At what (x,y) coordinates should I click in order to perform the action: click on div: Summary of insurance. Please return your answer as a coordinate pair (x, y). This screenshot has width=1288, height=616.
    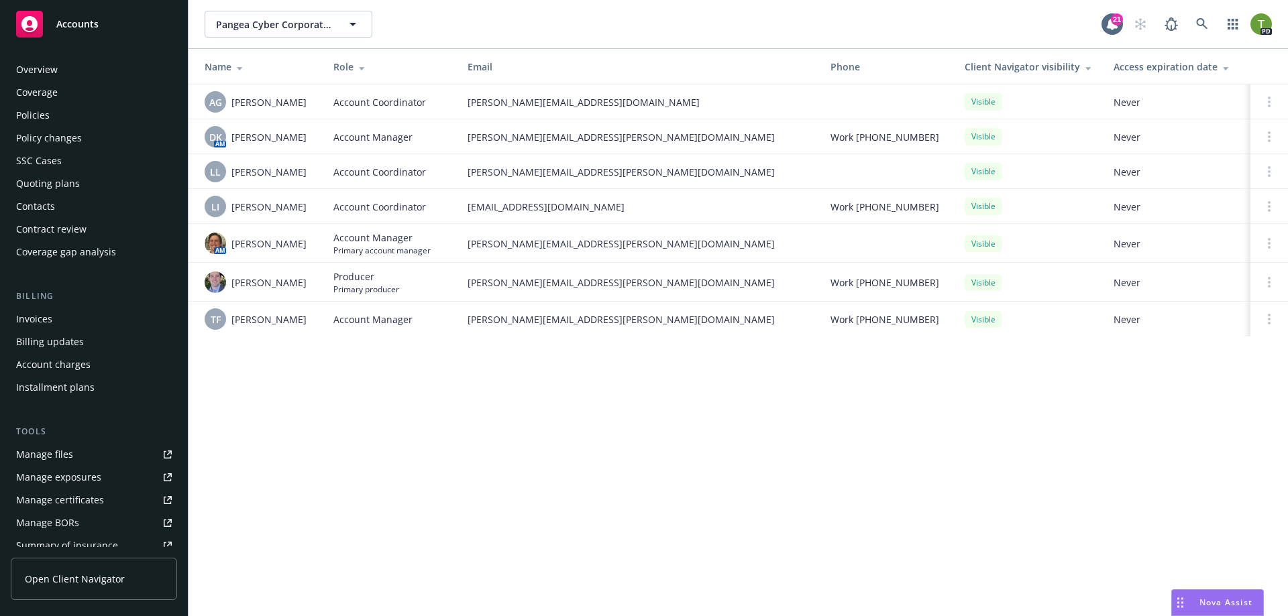
    Looking at the image, I should click on (67, 546).